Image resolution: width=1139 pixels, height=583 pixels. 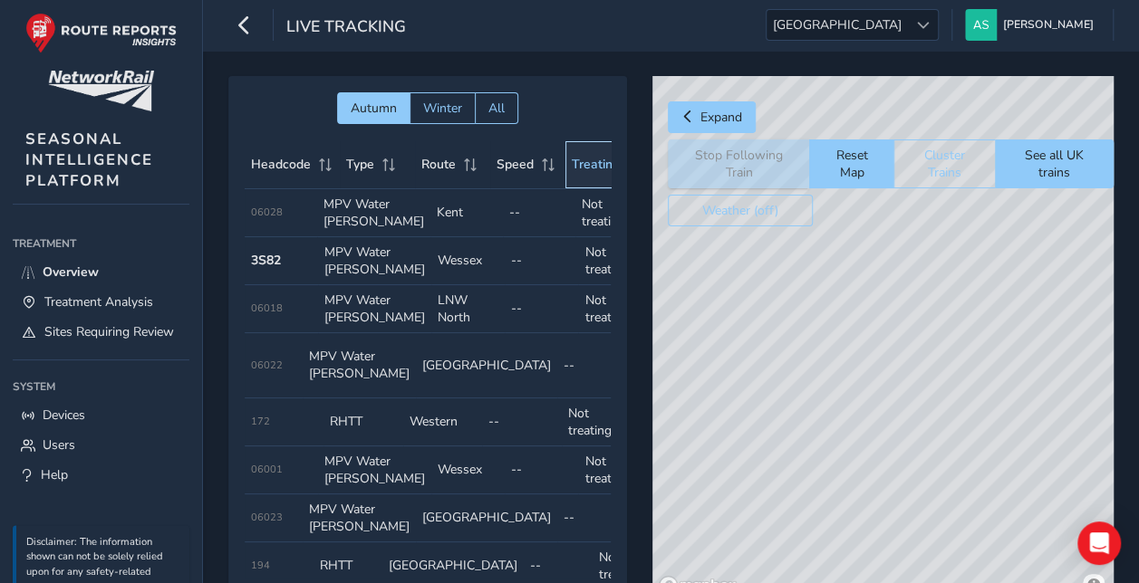 I want to click on button: All, so click(x=496, y=108).